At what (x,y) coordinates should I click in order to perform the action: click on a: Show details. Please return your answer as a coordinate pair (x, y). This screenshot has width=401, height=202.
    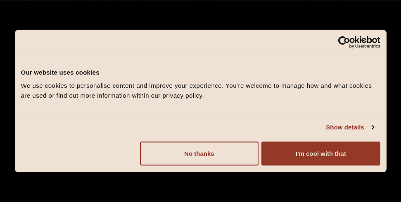
    Looking at the image, I should click on (350, 128).